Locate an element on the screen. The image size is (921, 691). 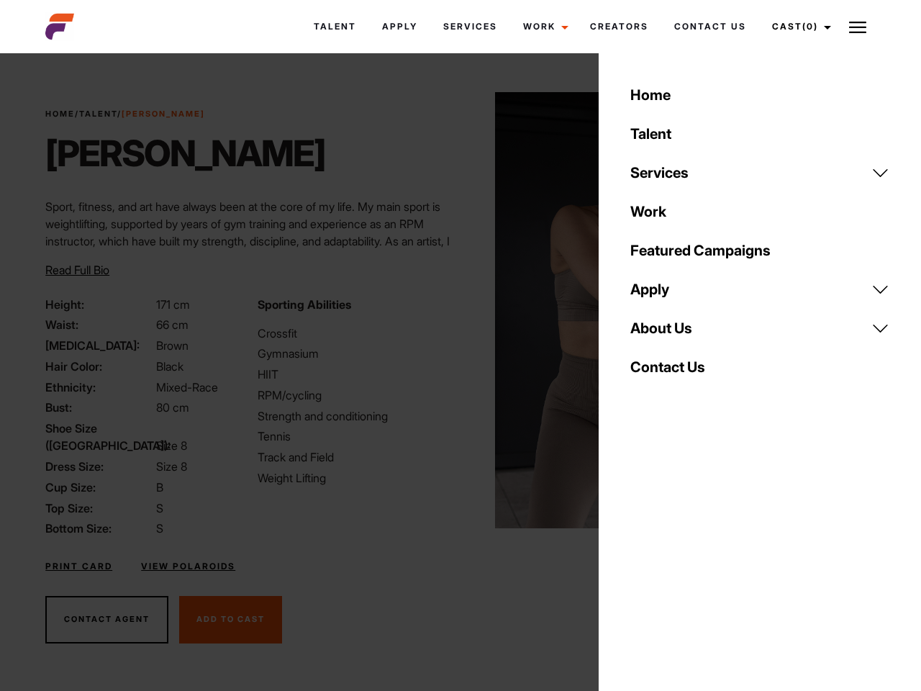
a: Print Card is located at coordinates (78, 567).